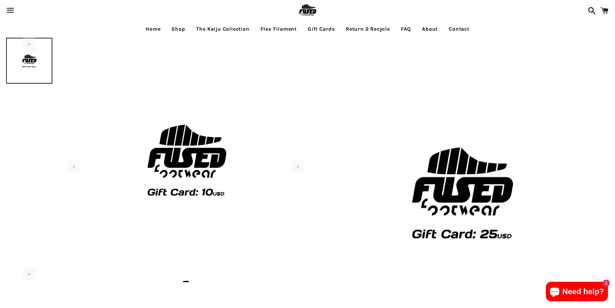 This screenshot has height=308, width=615. Describe the element at coordinates (74, 167) in the screenshot. I see `div: Previous slide` at that location.